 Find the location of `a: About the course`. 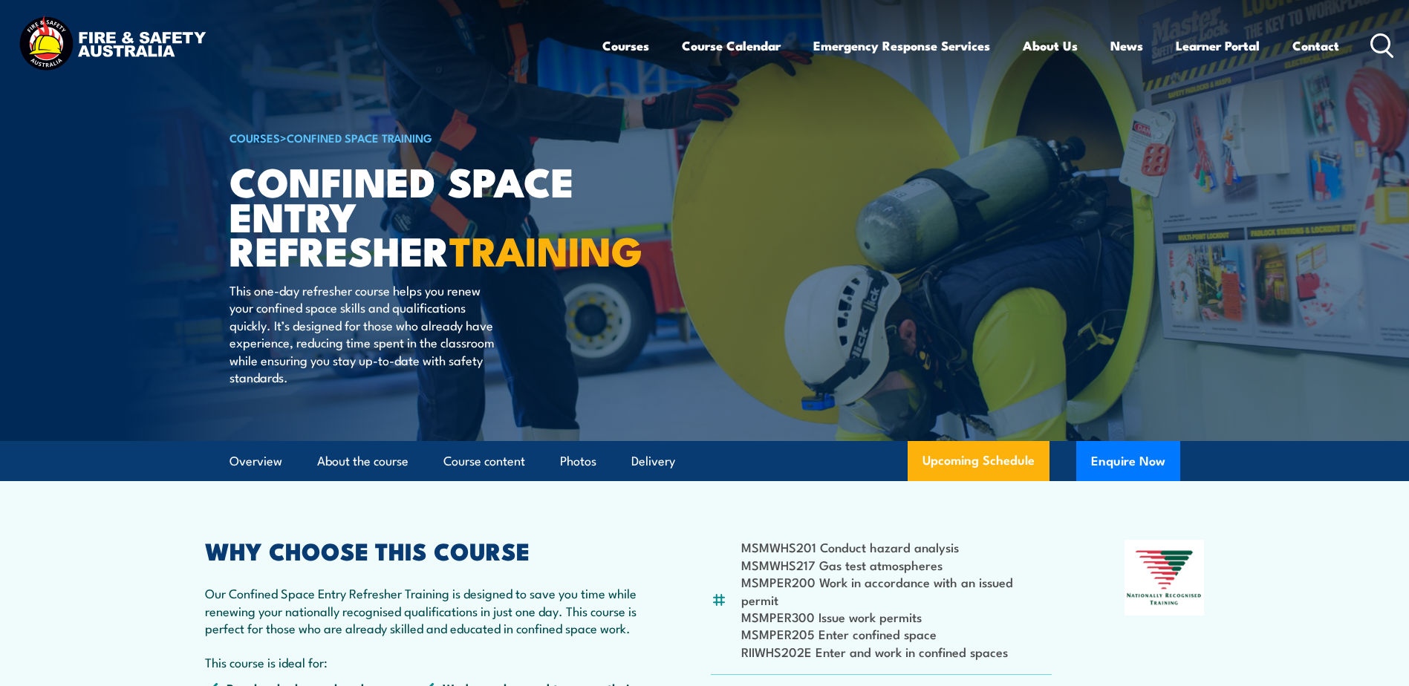

a: About the course is located at coordinates (363, 461).